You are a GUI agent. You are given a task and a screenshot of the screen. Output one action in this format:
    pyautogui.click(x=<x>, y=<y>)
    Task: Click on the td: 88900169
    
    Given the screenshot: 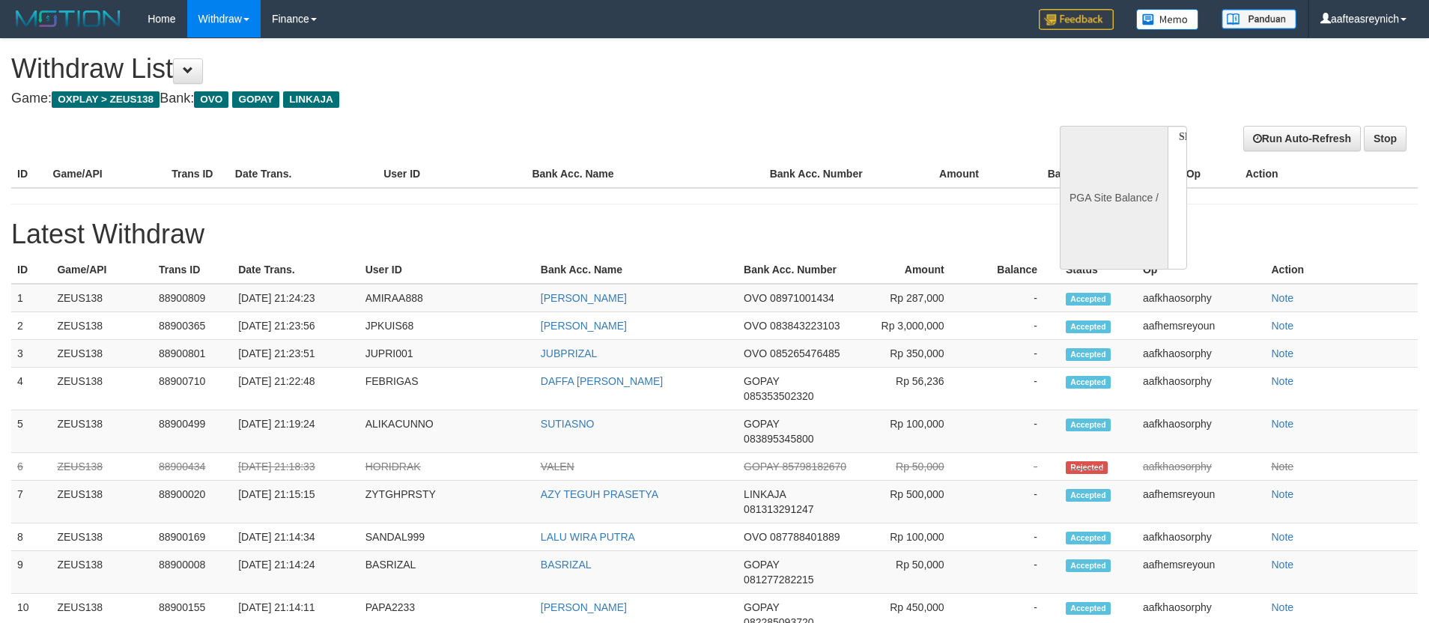 What is the action you would take?
    pyautogui.click(x=192, y=537)
    